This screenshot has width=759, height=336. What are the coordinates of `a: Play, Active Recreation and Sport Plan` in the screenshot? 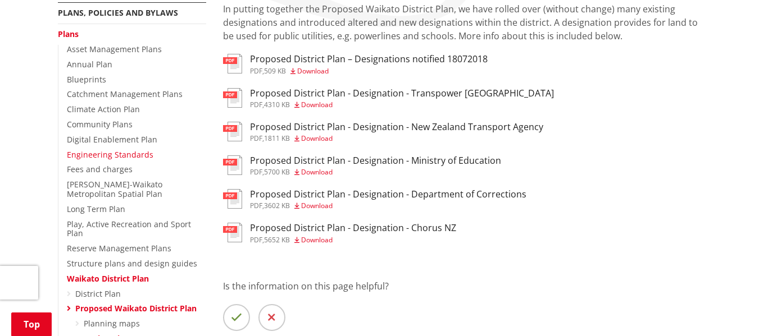 It's located at (129, 229).